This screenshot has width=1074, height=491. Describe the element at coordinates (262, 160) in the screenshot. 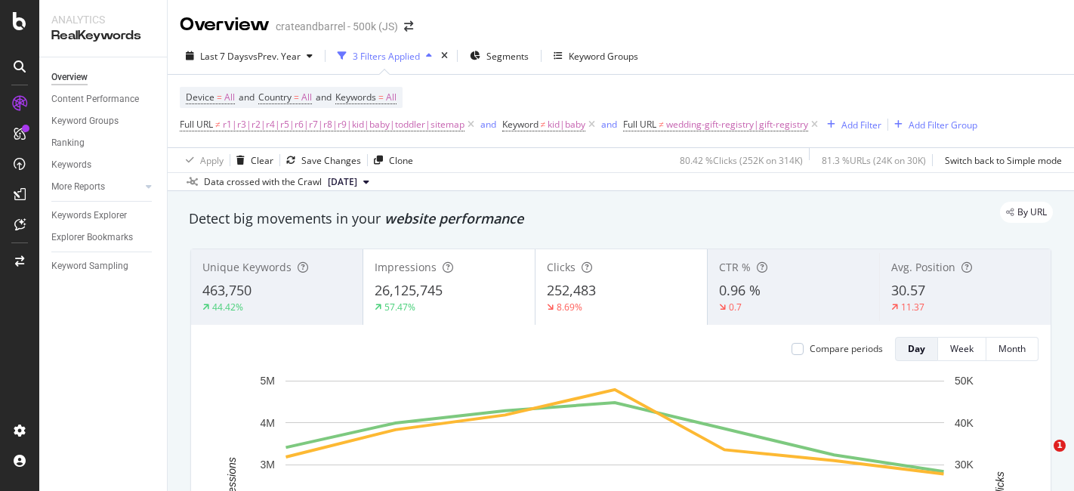

I see `div: Clear` at that location.